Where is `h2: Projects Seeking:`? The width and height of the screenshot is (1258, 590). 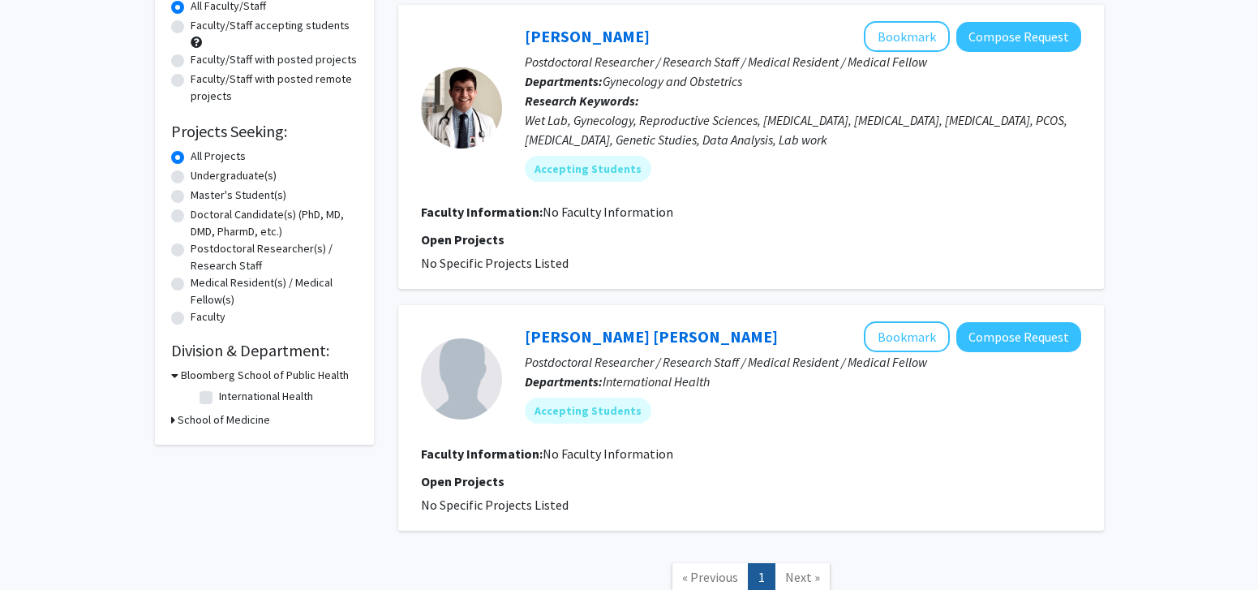 h2: Projects Seeking: is located at coordinates (264, 131).